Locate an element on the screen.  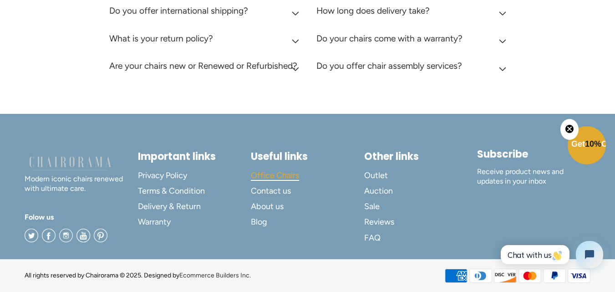
h4: Folow us is located at coordinates (81, 217).